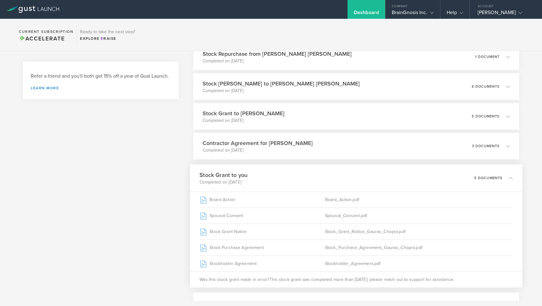 Image resolution: width=542 pixels, height=306 pixels. I want to click on div: Stock_Purchase_Agreement_Gaurav_Chopra.pdf, so click(418, 248).